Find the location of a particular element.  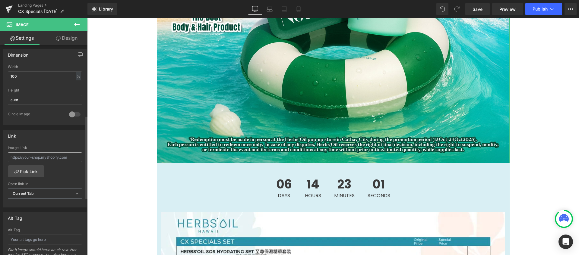

a: Pick Link is located at coordinates (26, 172).